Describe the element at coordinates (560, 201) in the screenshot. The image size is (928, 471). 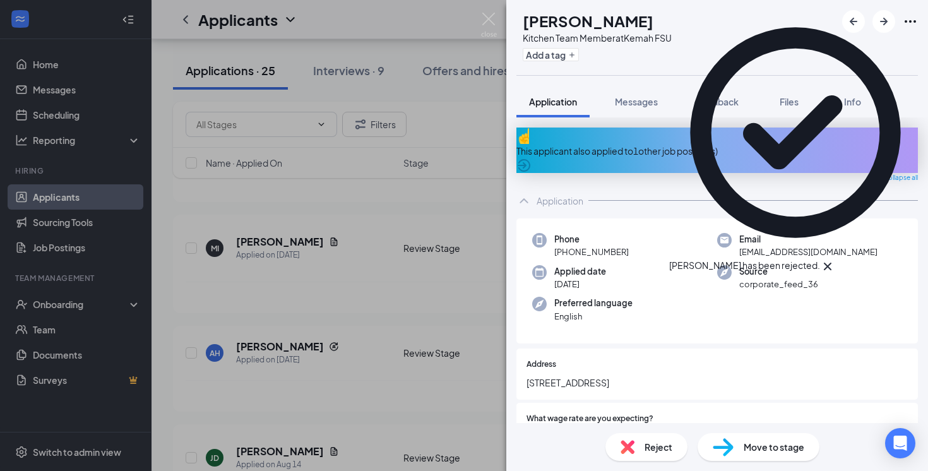
I see `div: Application` at that location.